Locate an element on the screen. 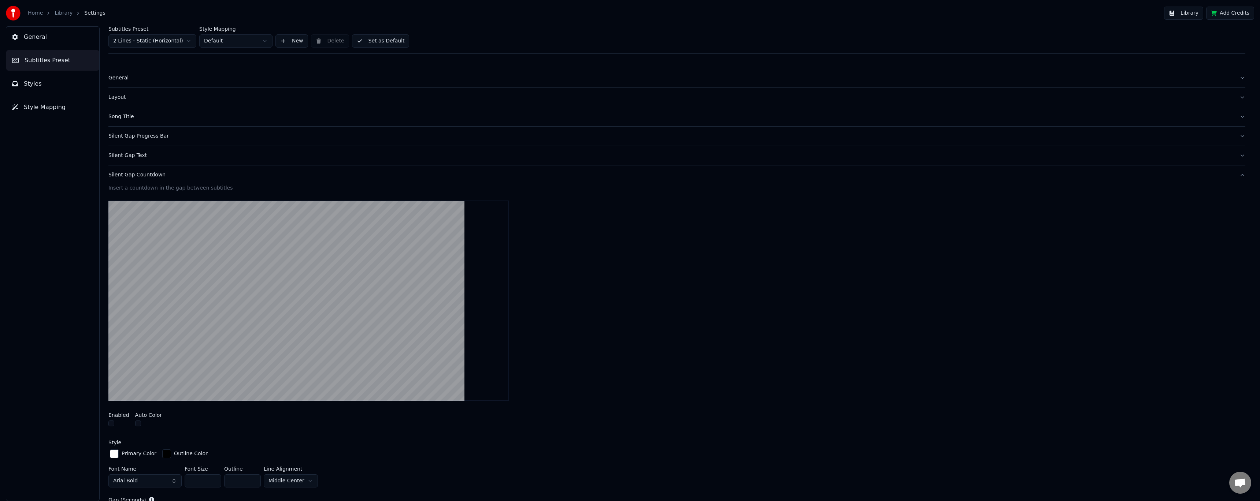  label: Font Size is located at coordinates (203, 469).